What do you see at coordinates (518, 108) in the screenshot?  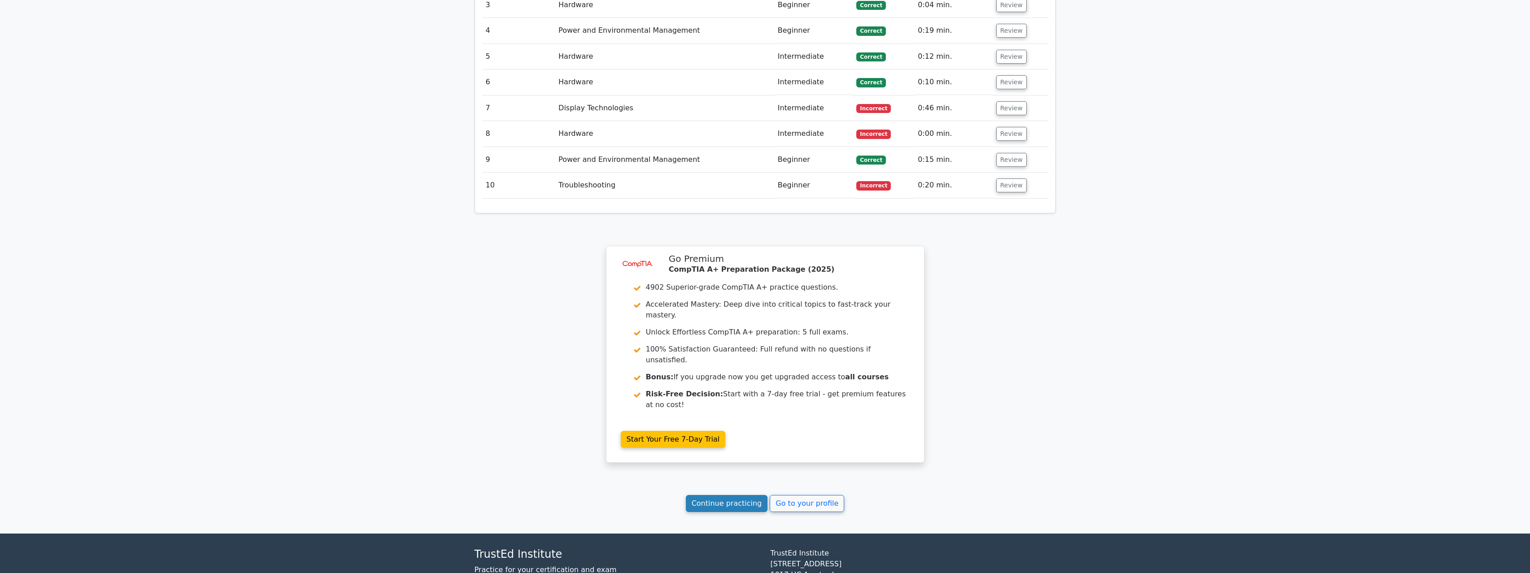 I see `td: 7` at bounding box center [518, 108].